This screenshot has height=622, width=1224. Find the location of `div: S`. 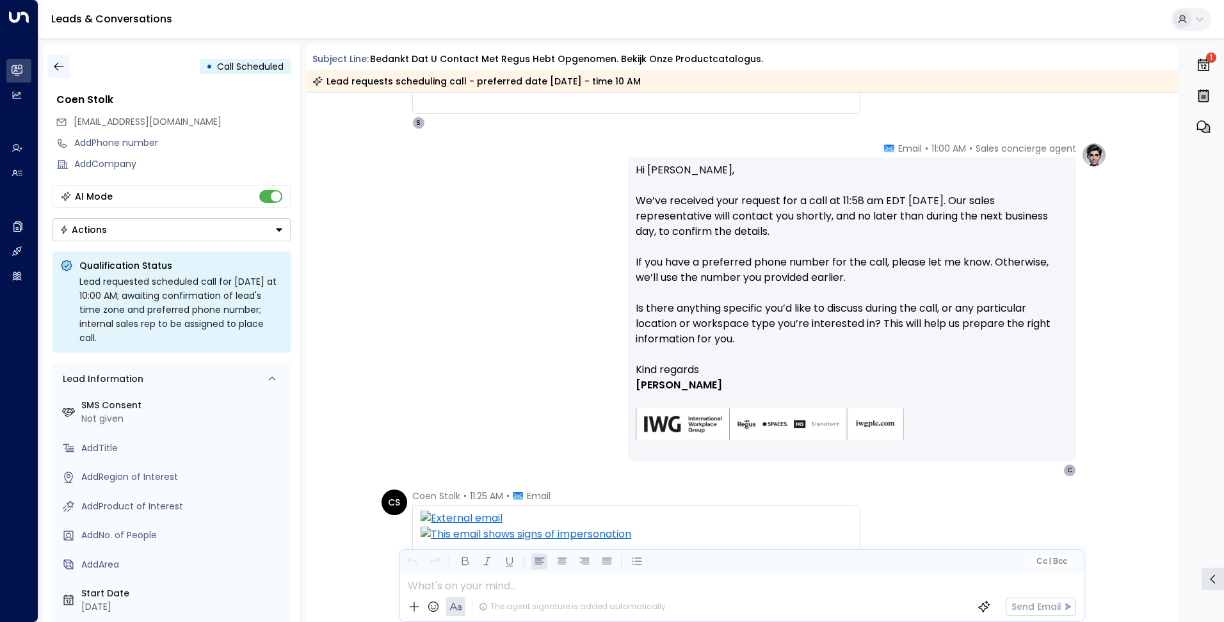

div: S is located at coordinates (419, 123).